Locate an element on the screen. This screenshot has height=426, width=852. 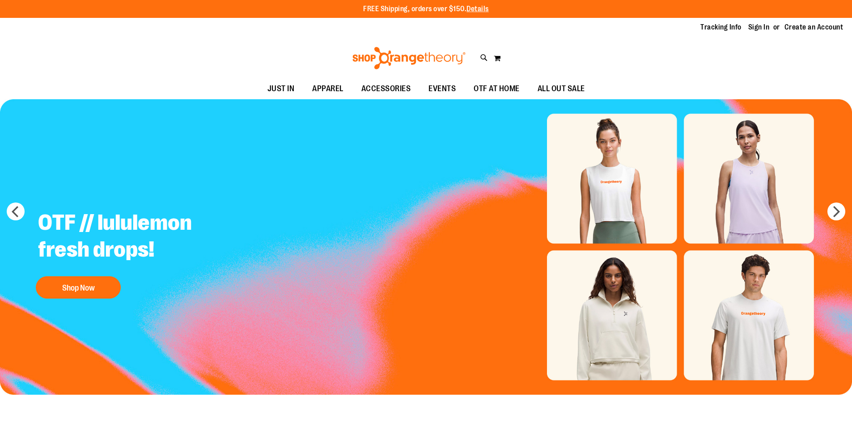
a: Sign In is located at coordinates (759, 27).